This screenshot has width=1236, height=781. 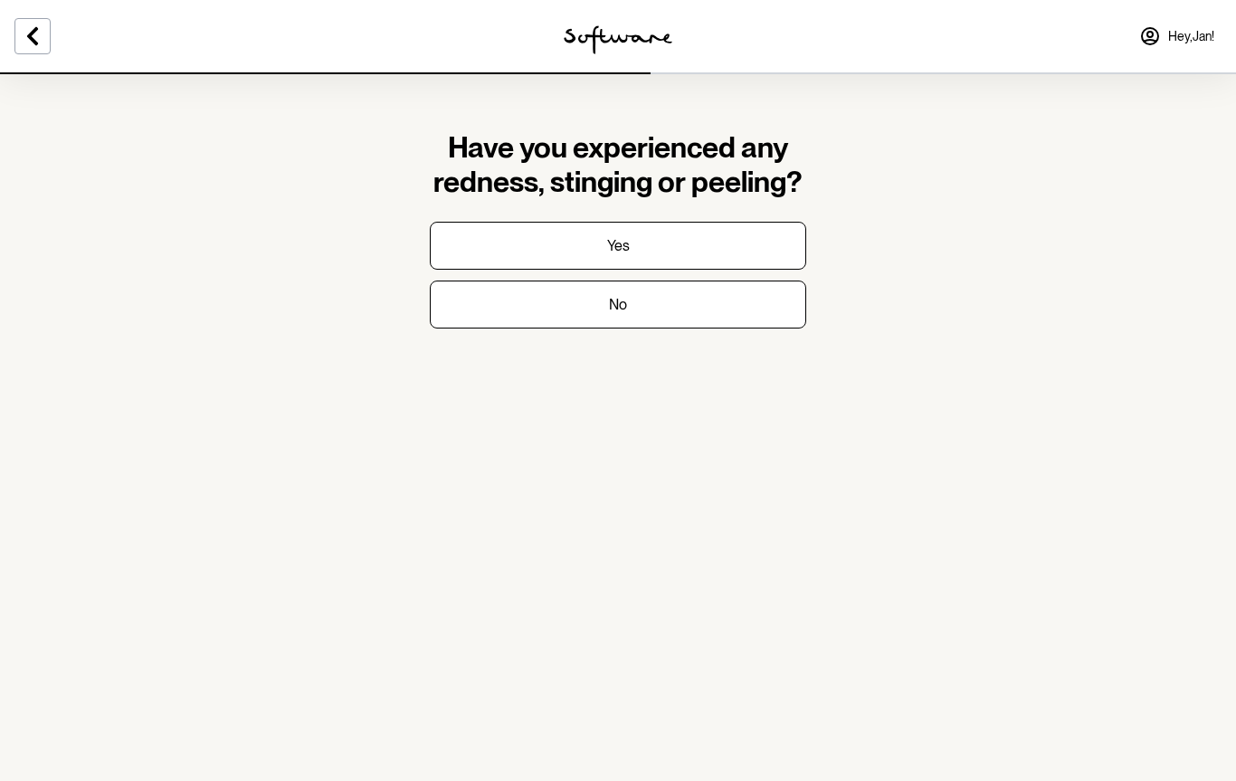 What do you see at coordinates (1176, 36) in the screenshot?
I see `a: Hey,Jan!` at bounding box center [1176, 36].